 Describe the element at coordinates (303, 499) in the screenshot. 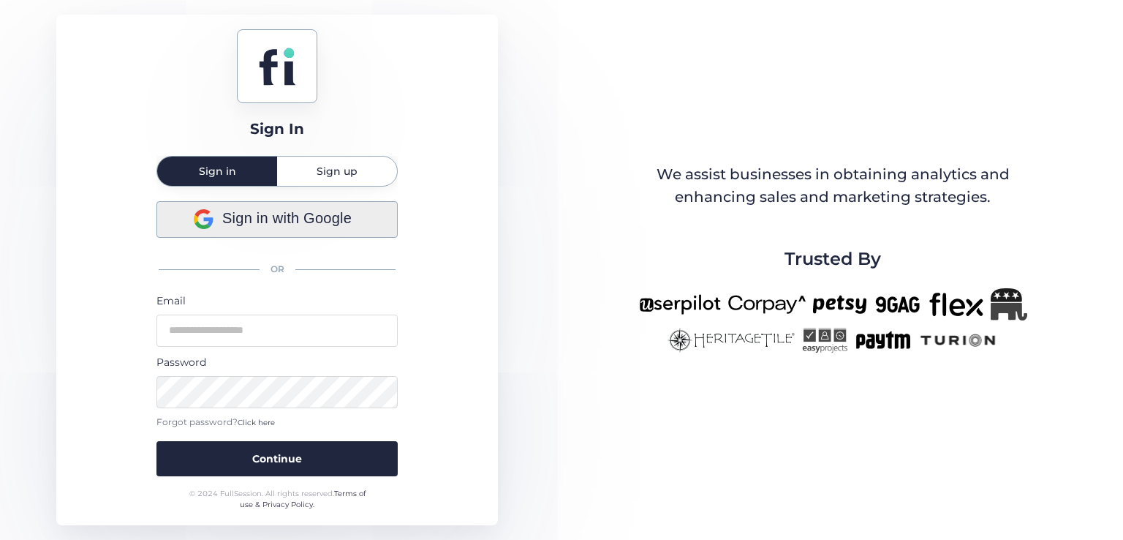

I see `a: Terms of use & Privacy Policy.` at that location.